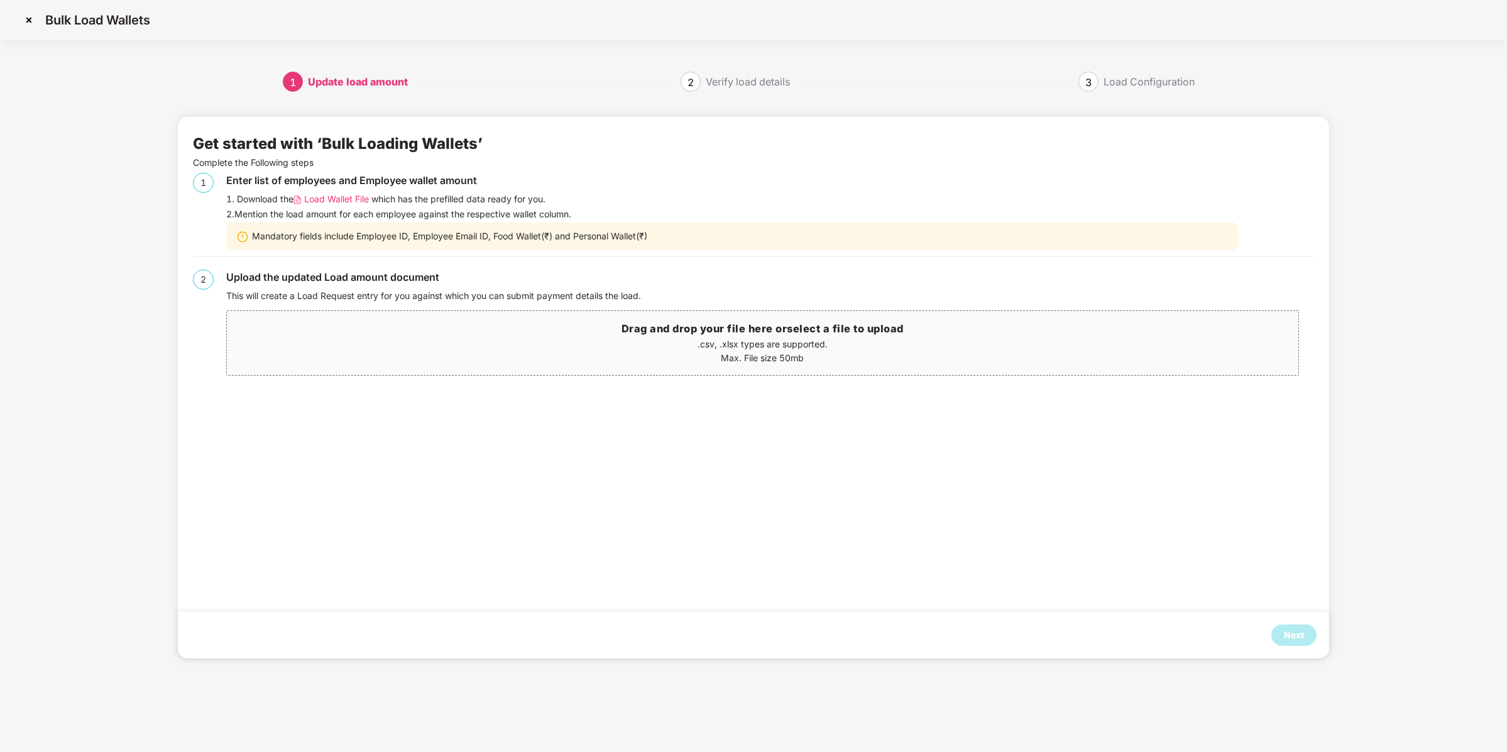 Image resolution: width=1507 pixels, height=752 pixels. I want to click on span: Drag and drop your file here orselect a file to upload.csv, .xlsx types are supported.Max. File s..., so click(762, 343).